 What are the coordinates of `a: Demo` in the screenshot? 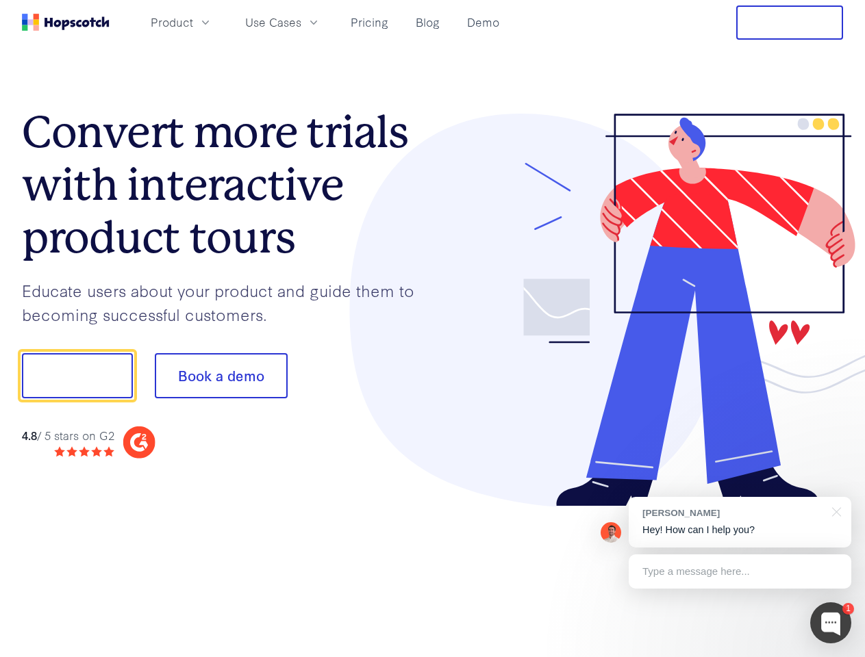 It's located at (483, 22).